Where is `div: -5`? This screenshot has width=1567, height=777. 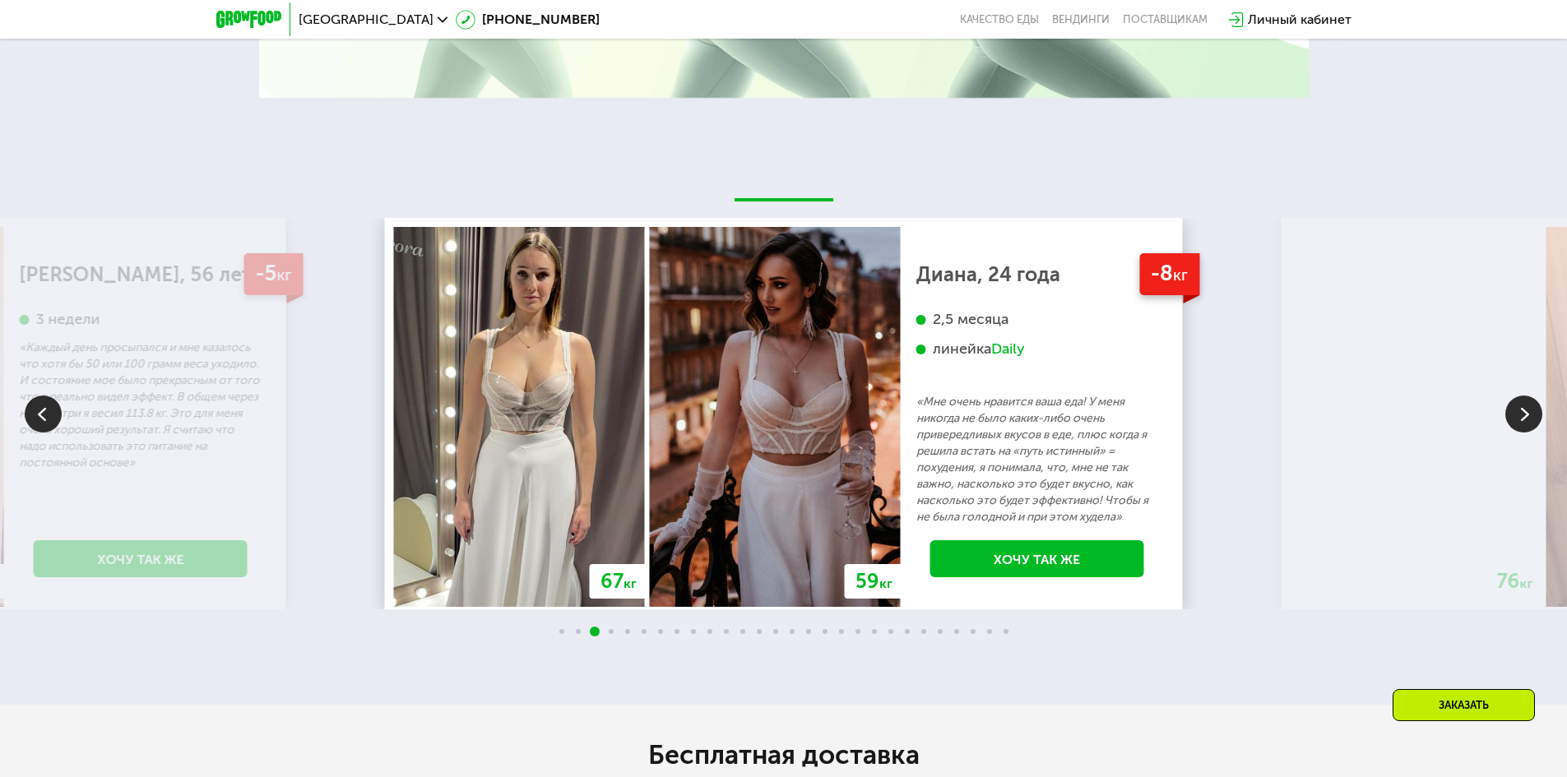 div: -5 is located at coordinates (273, 274).